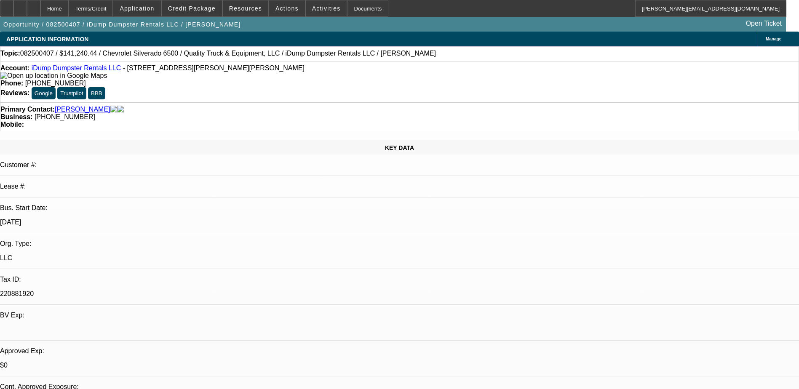 The image size is (799, 389). What do you see at coordinates (763, 24) in the screenshot?
I see `a: Open Ticket` at bounding box center [763, 24].